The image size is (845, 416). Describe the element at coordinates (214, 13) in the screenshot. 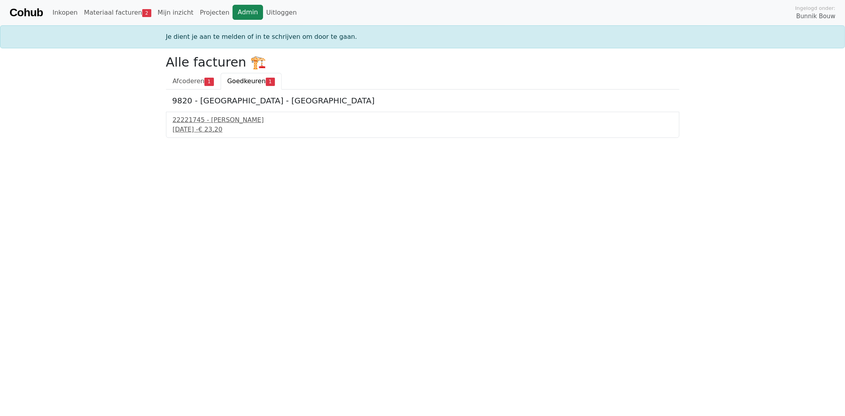

I see `a: Projecten` at that location.